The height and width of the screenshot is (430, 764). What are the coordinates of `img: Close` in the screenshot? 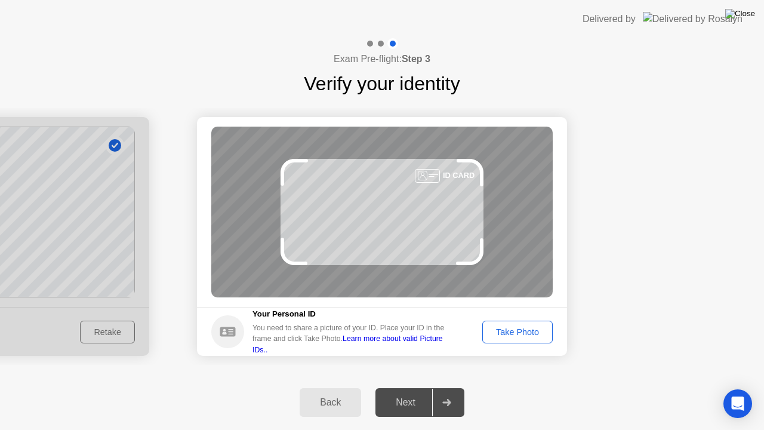 It's located at (740, 14).